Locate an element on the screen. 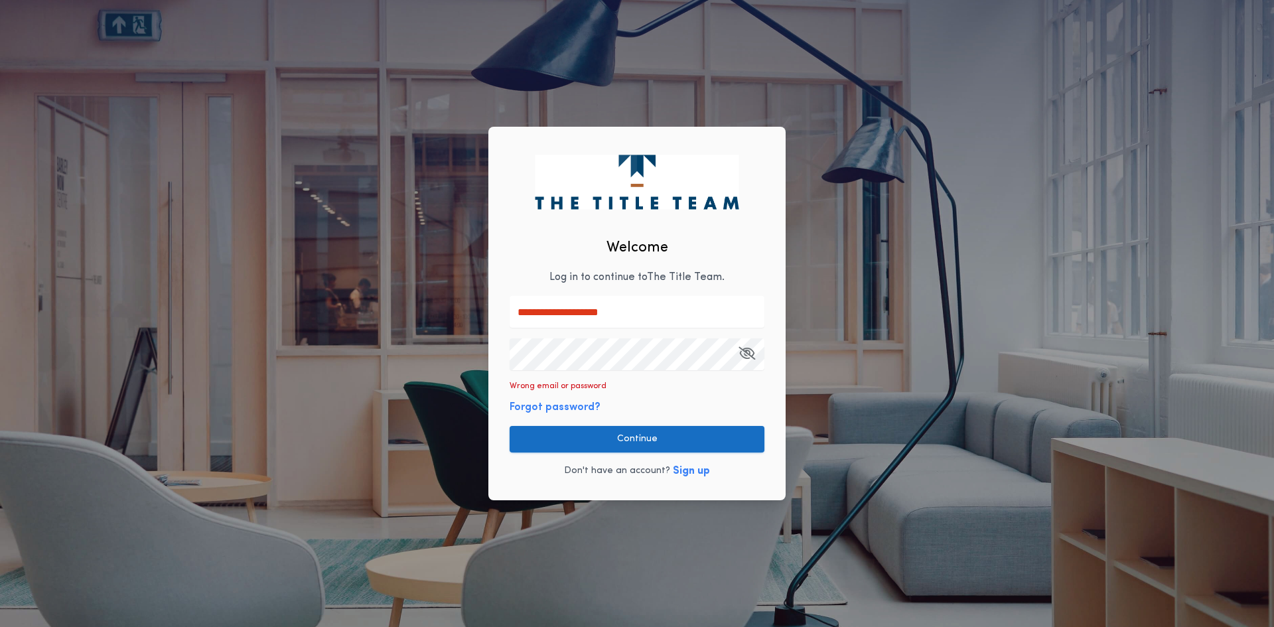 The width and height of the screenshot is (1274, 627). button: Continue is located at coordinates (637, 439).